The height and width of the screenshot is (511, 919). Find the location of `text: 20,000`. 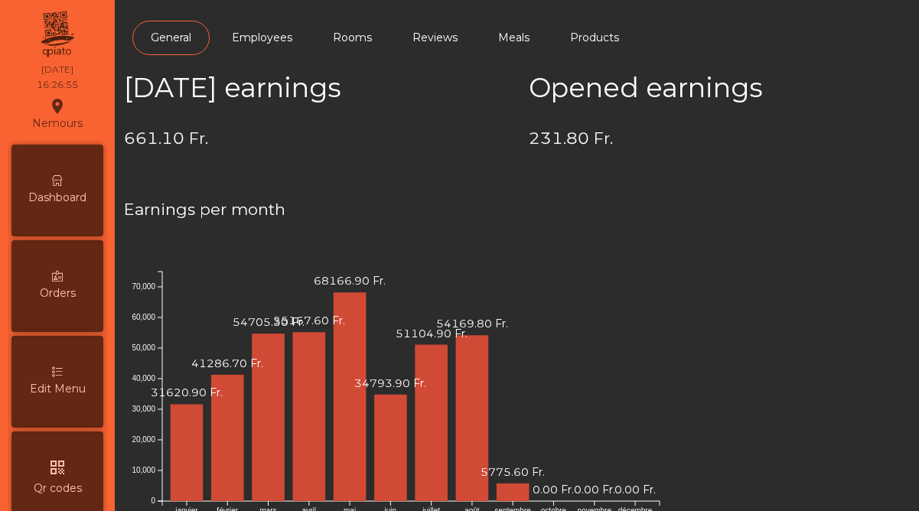

text: 20,000 is located at coordinates (143, 439).